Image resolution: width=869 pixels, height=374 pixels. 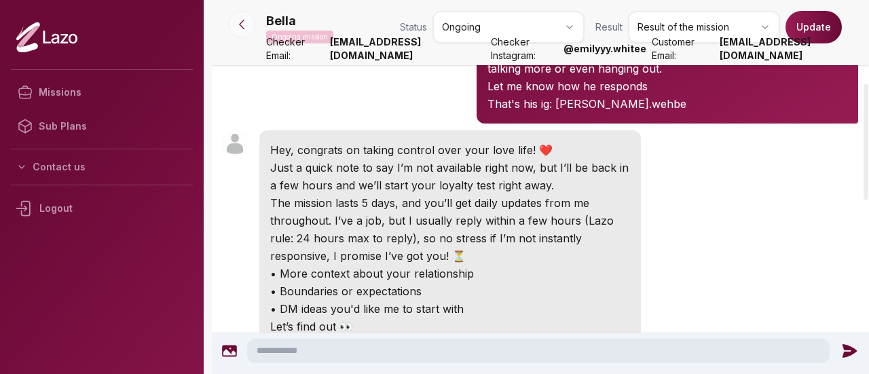 I want to click on a: Sub Plans, so click(x=102, y=126).